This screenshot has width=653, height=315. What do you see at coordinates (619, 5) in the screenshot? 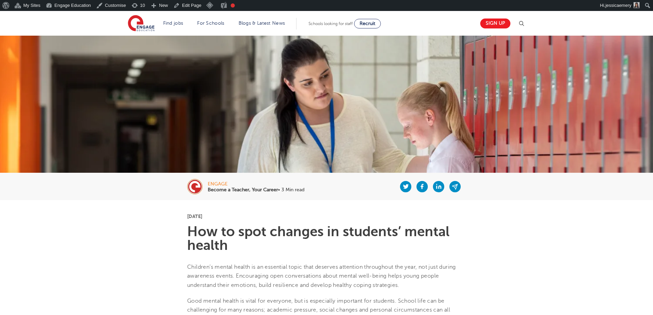
I see `span: jessicaemery` at bounding box center [619, 5].